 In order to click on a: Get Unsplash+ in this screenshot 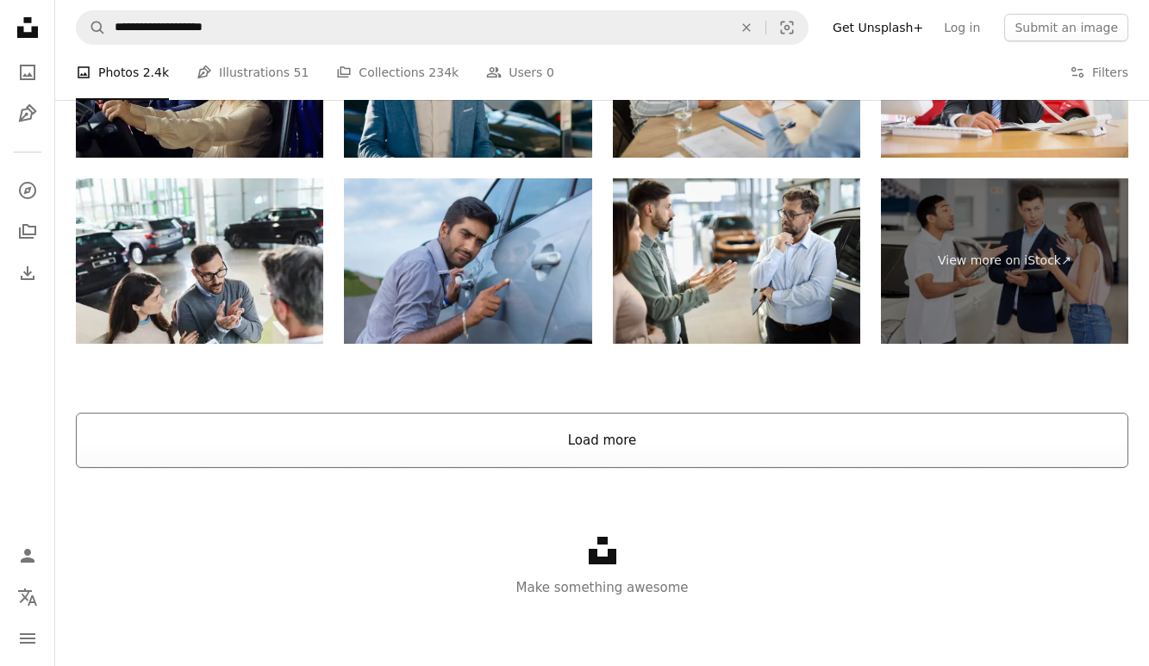, I will do `click(878, 28)`.